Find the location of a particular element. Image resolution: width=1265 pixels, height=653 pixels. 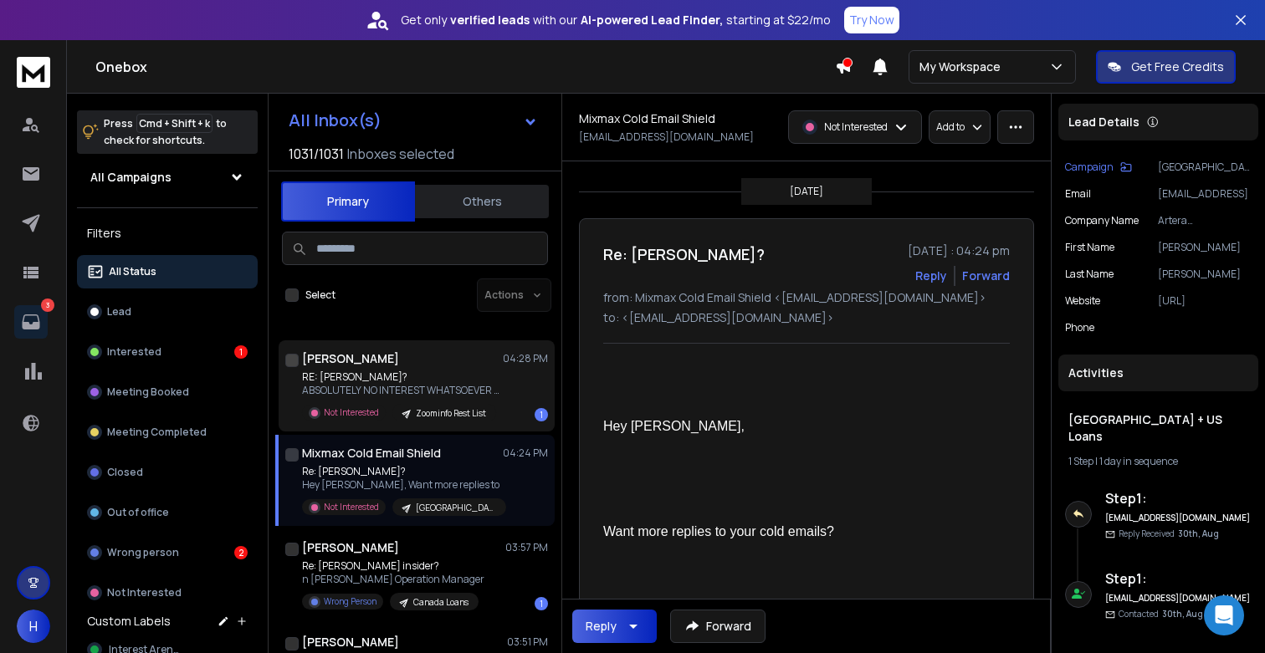

p: Campaign is located at coordinates (1089, 167).